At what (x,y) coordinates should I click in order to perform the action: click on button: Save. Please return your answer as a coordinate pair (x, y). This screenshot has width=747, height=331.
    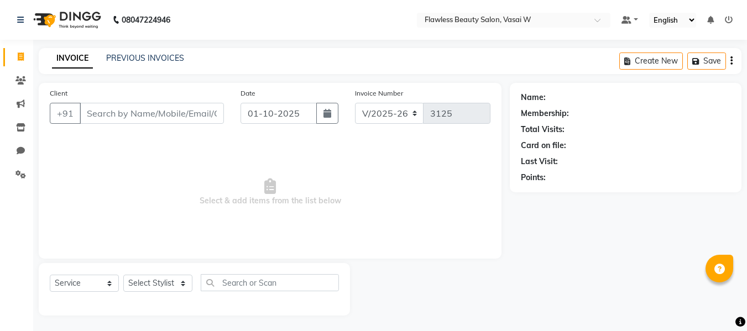
    Looking at the image, I should click on (706, 61).